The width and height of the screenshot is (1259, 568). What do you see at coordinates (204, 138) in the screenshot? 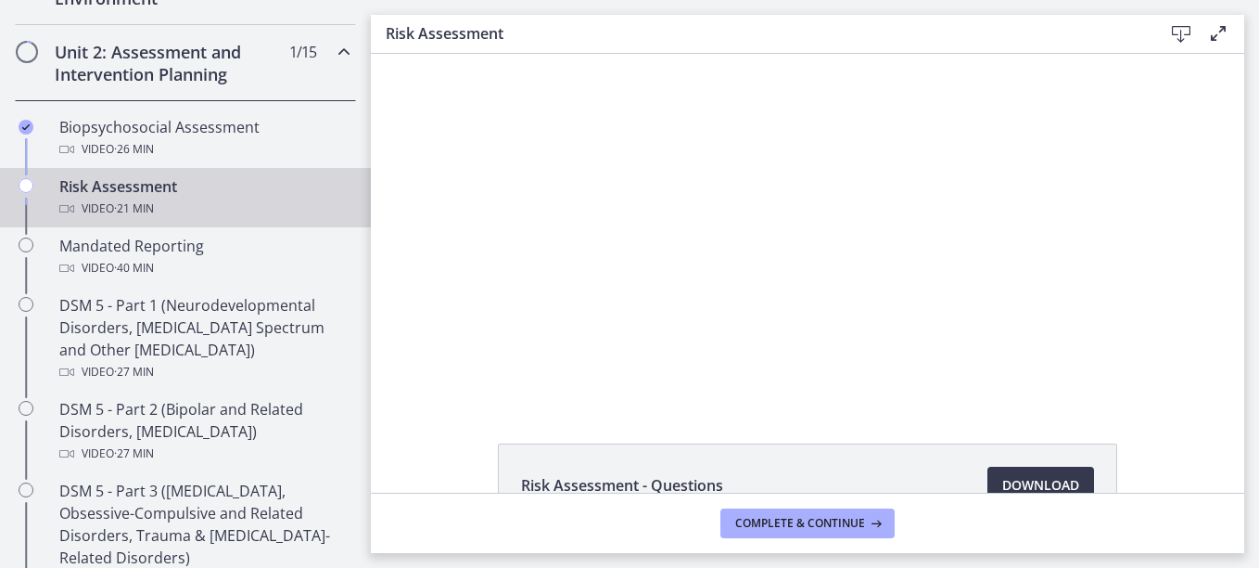
I see `div: Biopsychosocial Assessment` at bounding box center [204, 138].